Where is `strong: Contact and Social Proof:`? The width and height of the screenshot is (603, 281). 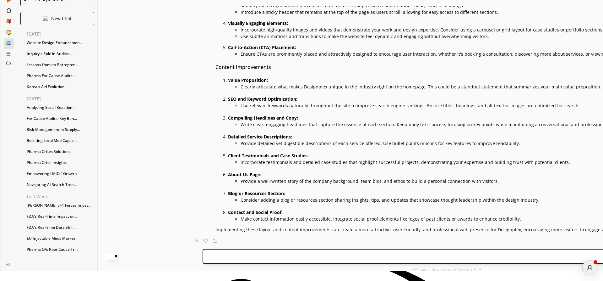 strong: Contact and Social Proof: is located at coordinates (256, 212).